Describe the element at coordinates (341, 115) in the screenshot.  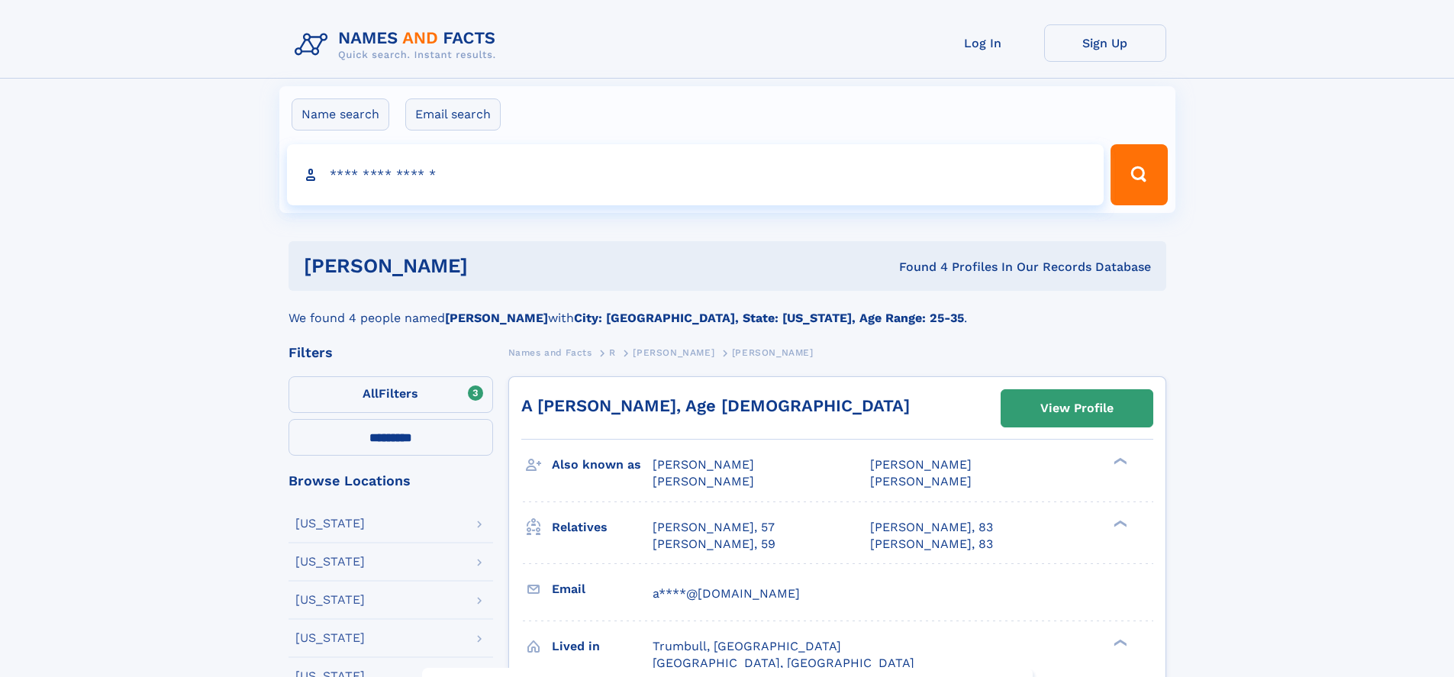
I see `label: Name search` at that location.